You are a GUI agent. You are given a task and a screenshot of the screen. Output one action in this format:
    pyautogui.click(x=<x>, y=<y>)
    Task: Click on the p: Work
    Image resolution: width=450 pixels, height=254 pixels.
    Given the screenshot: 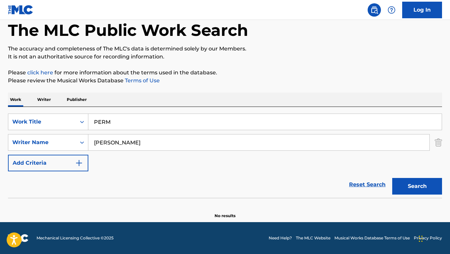 What is the action you would take?
    pyautogui.click(x=16, y=100)
    